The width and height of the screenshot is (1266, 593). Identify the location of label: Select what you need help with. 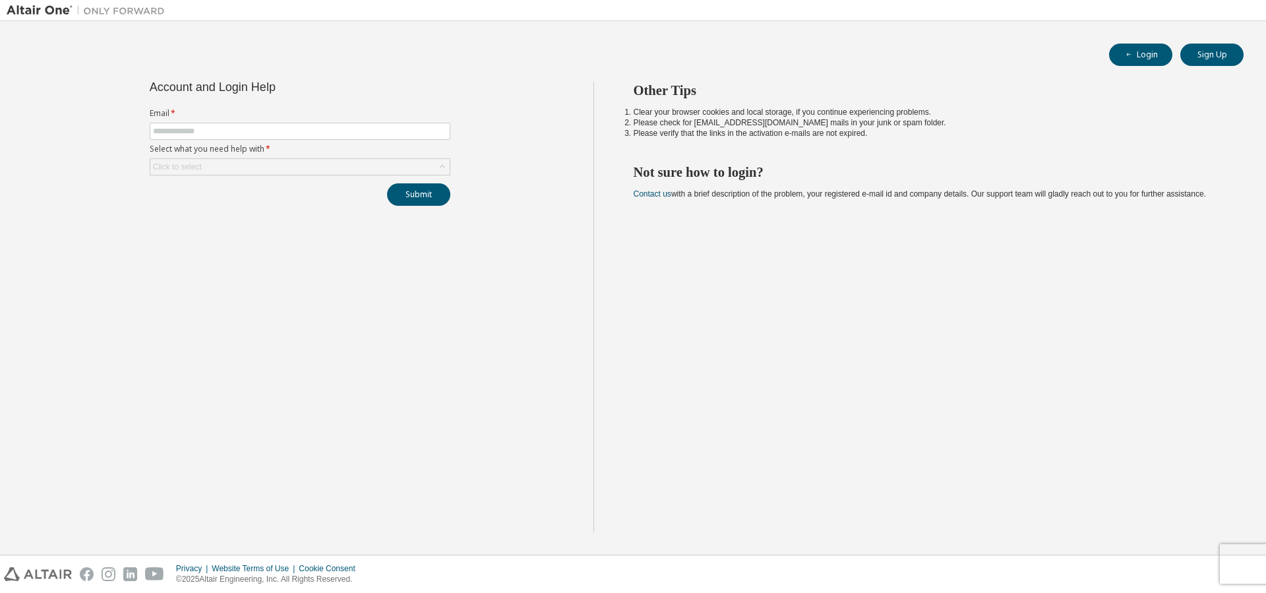
(300, 149).